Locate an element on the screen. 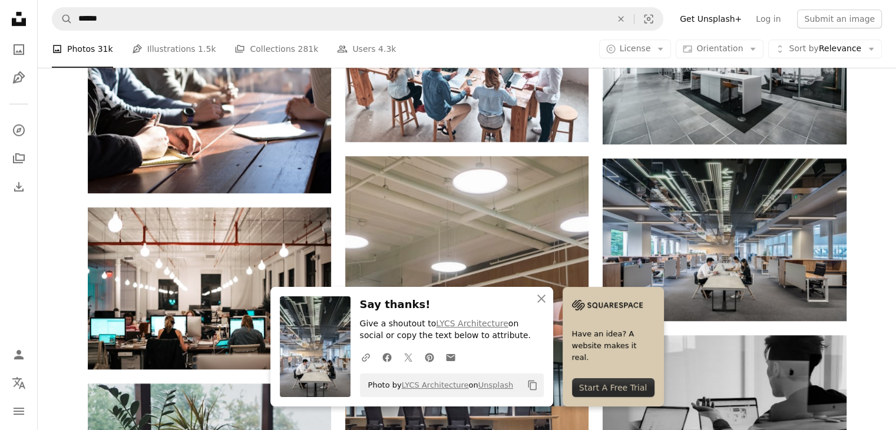 This screenshot has width=896, height=430. a: people sitting on chair in front of computer is located at coordinates (209, 288).